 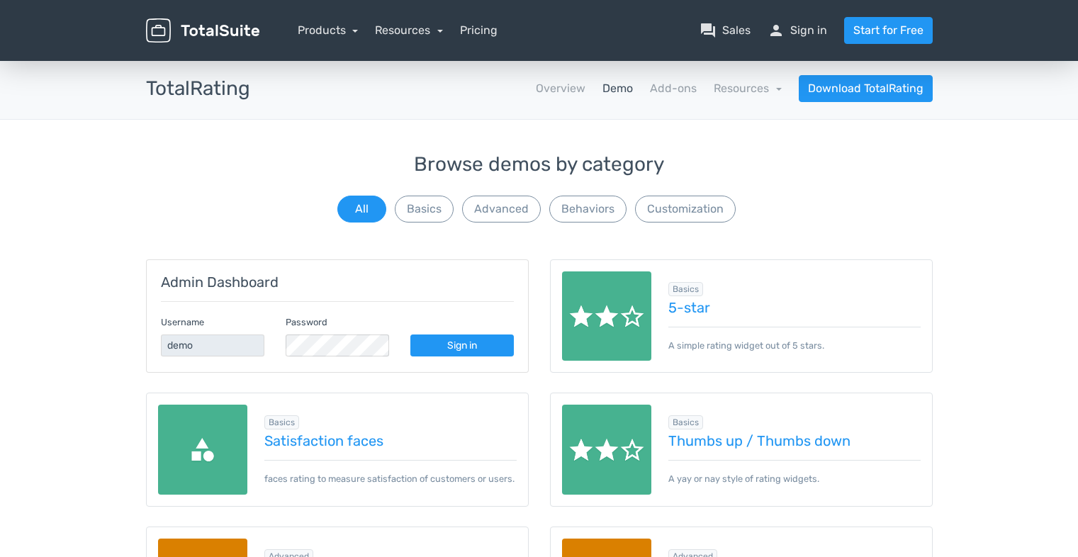 What do you see at coordinates (686, 209) in the screenshot?
I see `button: Customization` at bounding box center [686, 209].